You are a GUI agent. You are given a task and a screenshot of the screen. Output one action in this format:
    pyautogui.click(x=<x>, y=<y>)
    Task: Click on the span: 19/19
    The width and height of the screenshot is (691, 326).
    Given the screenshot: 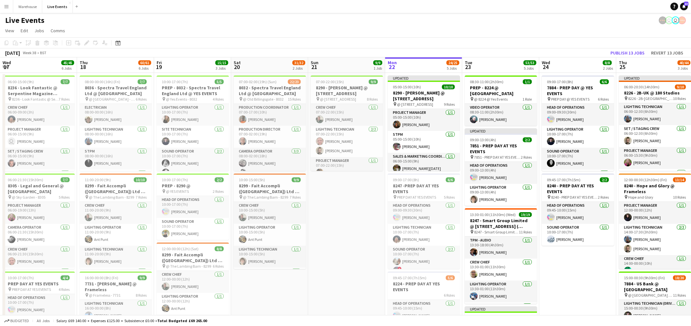 What is the action you would take?
    pyautogui.click(x=525, y=214)
    